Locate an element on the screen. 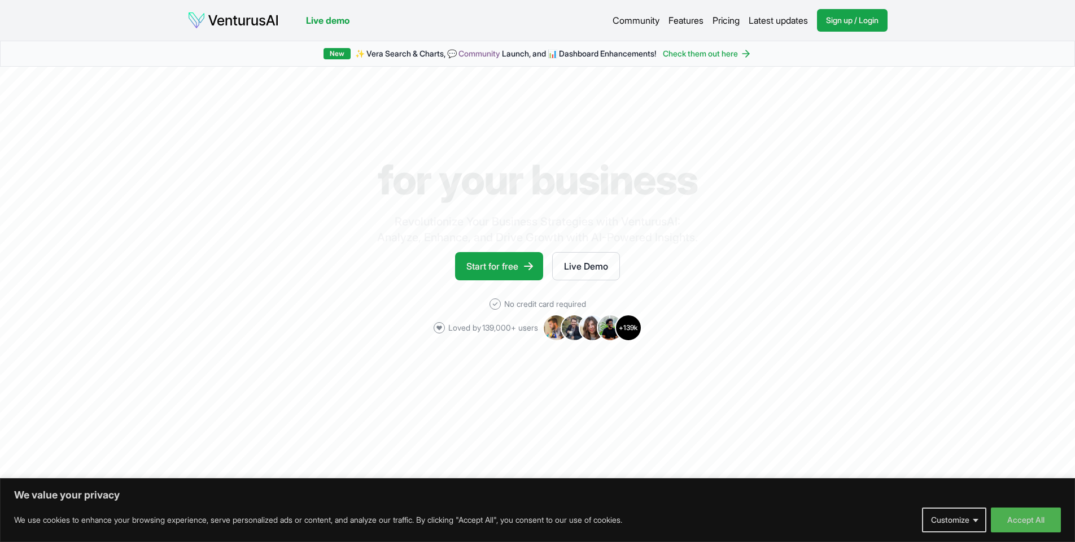 This screenshot has height=542, width=1075. p: We use cookies to enhance your browsing experience, serve personalized ads or content, and analyz... is located at coordinates (318, 520).